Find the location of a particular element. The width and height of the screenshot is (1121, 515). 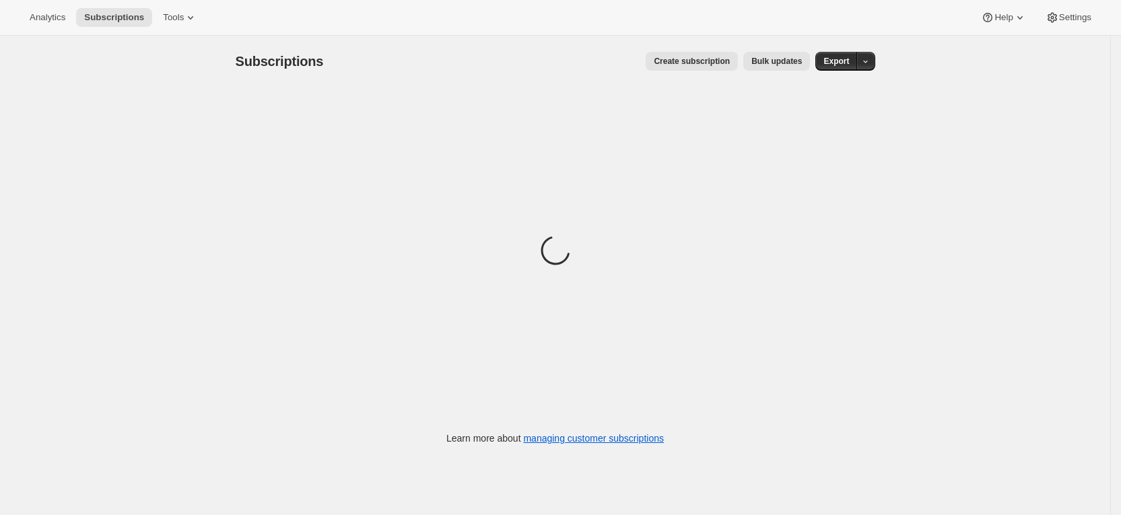

span: Bulk updates is located at coordinates (776, 61).